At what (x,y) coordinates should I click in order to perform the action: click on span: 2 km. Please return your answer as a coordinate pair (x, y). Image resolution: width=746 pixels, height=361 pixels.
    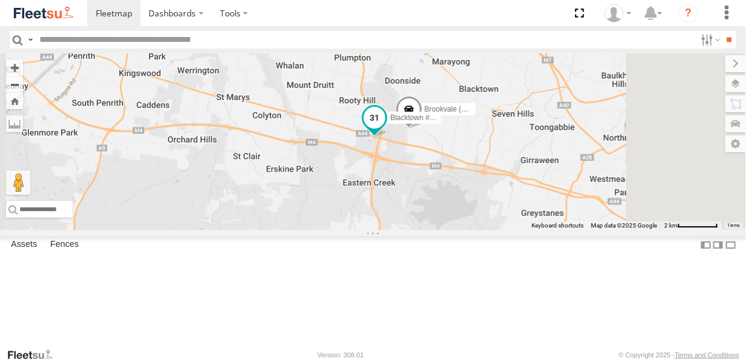
    Looking at the image, I should click on (671, 225).